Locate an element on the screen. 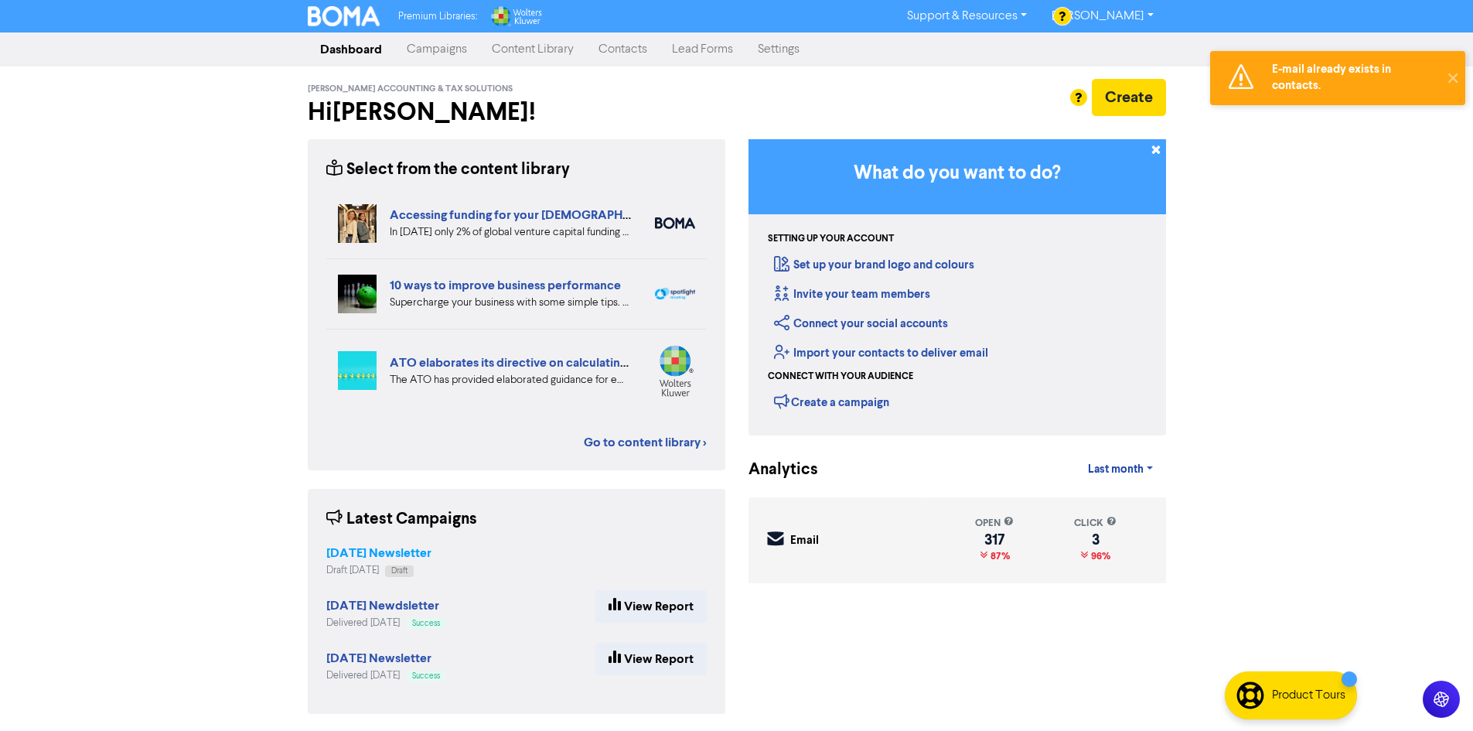  a: Campaigns is located at coordinates (437, 49).